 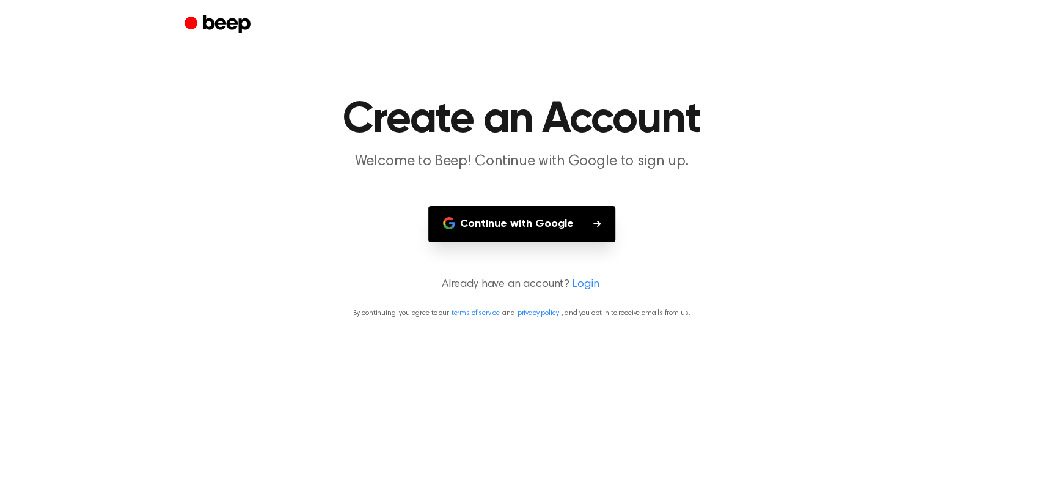 I want to click on p: Welcome to Beep! Continue with Google to sign up., so click(x=522, y=161).